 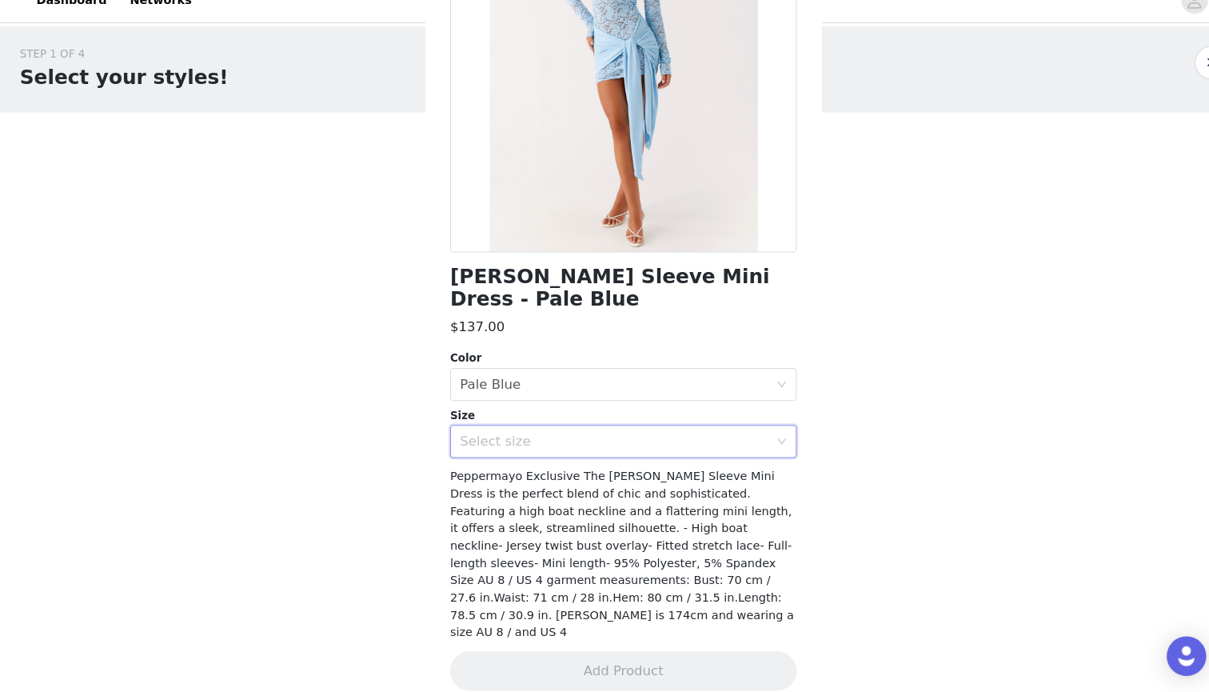 What do you see at coordinates (155, 21) in the screenshot?
I see `a: Networks` at bounding box center [155, 21].